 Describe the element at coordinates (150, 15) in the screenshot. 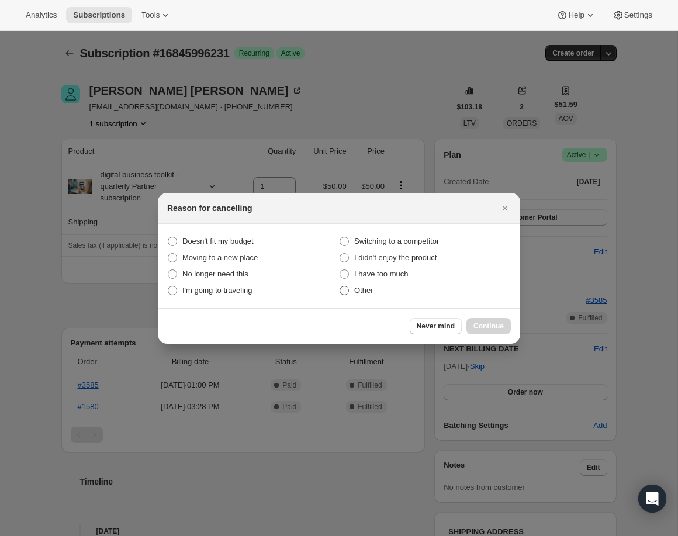

I see `span: Tools` at that location.